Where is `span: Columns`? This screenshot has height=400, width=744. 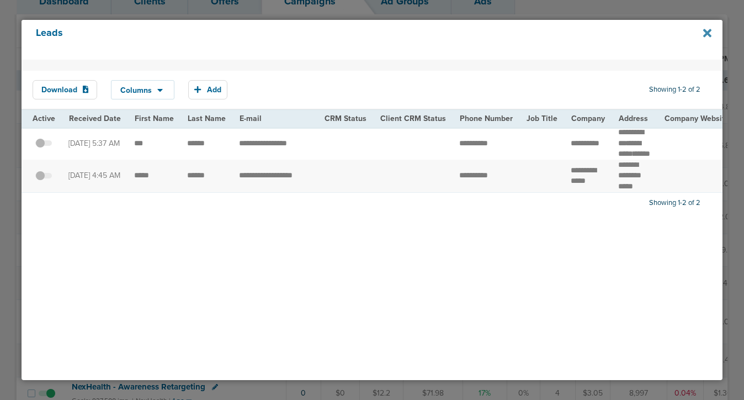 span: Columns is located at coordinates (136, 91).